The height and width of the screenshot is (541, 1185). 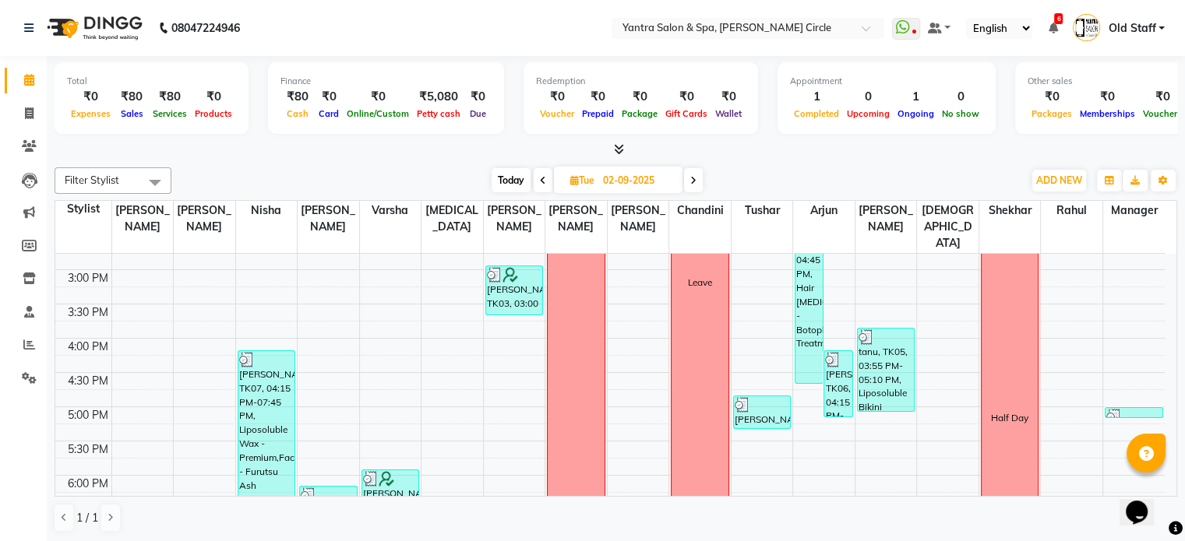 I want to click on span: Products, so click(x=213, y=114).